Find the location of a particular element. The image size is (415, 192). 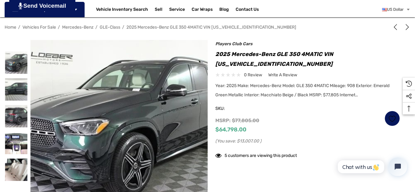

svg: Wish List is located at coordinates (392, 119).